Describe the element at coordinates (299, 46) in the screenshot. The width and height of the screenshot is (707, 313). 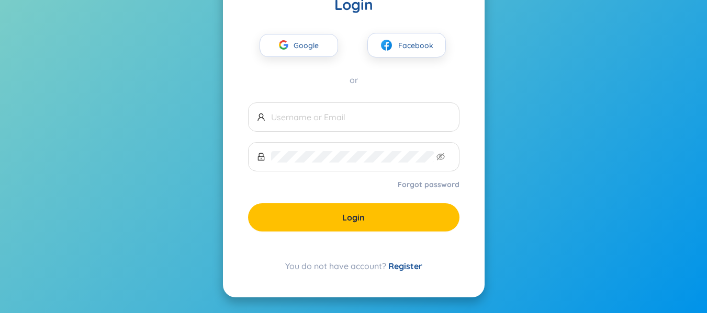
I see `button: Google` at that location.